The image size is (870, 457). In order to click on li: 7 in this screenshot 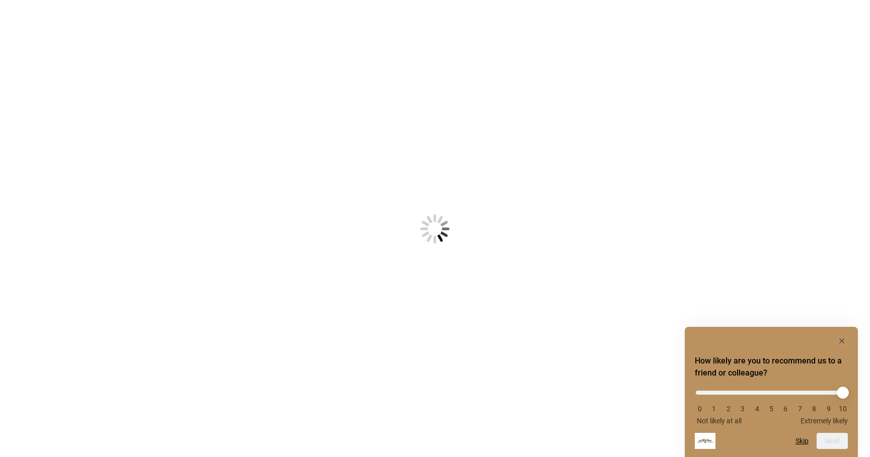, I will do `click(800, 409)`.